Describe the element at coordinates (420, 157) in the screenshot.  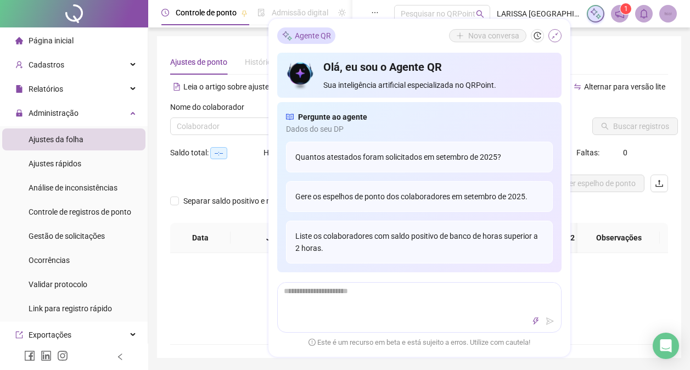
I see `div: Quantos atestados foram solicitados em setembro de 2025?` at that location.